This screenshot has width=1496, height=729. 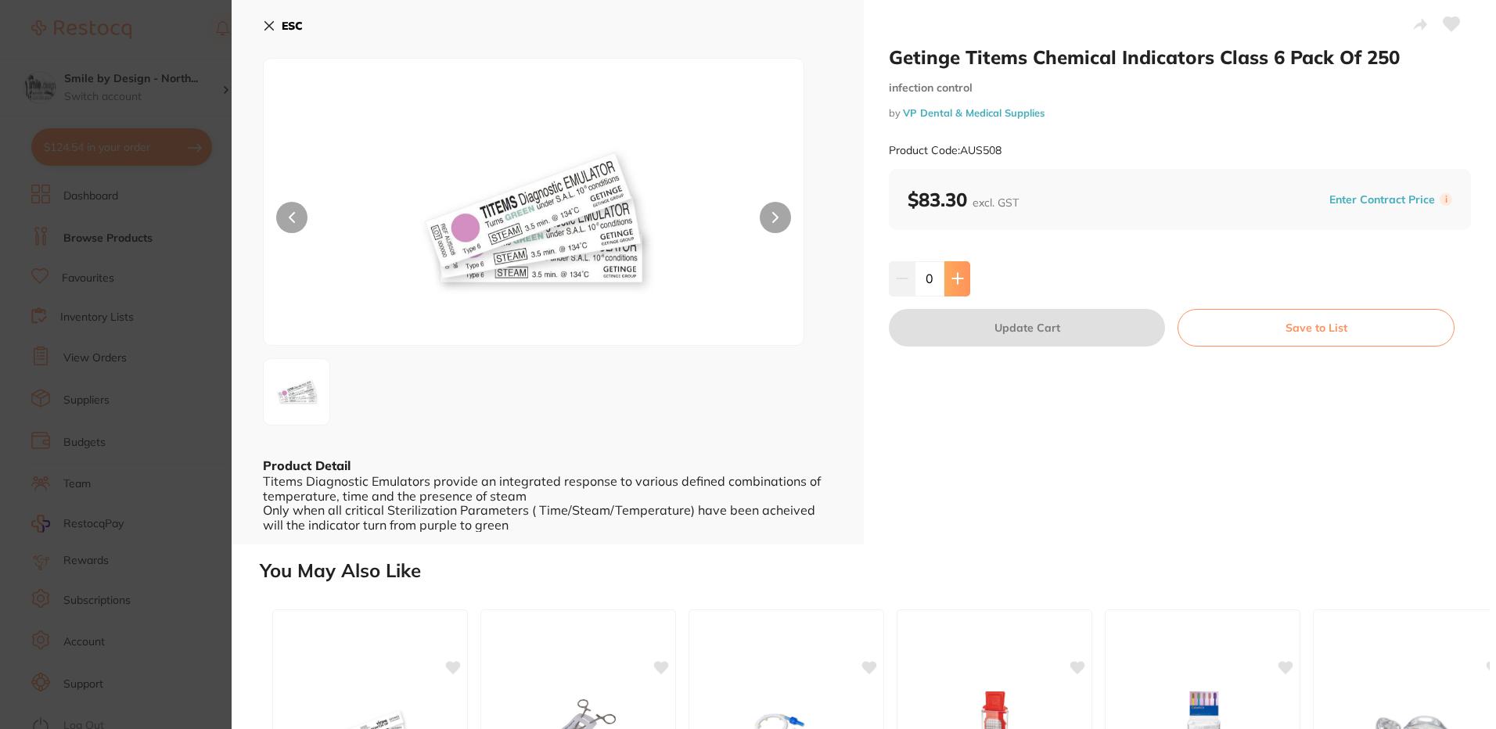 What do you see at coordinates (1180, 113) in the screenshot?
I see `small: by` at bounding box center [1180, 113].